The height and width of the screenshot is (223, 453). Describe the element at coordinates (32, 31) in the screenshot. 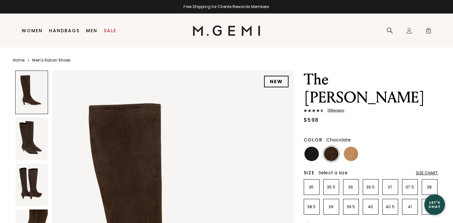

I see `a: Women` at that location.